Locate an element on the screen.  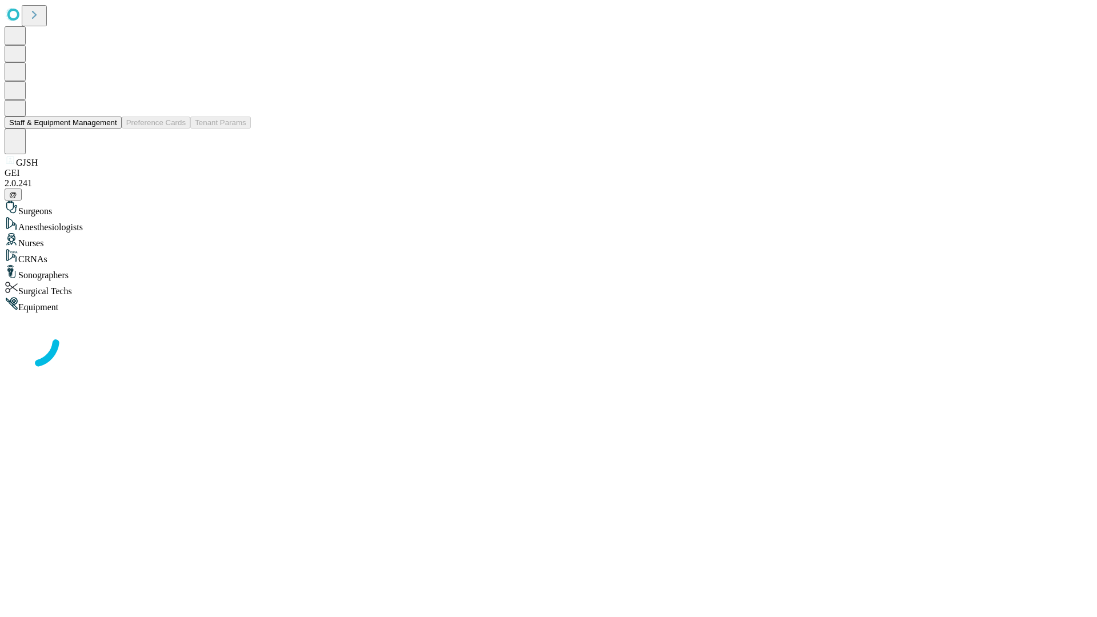
div: Sonographers is located at coordinates (548, 272).